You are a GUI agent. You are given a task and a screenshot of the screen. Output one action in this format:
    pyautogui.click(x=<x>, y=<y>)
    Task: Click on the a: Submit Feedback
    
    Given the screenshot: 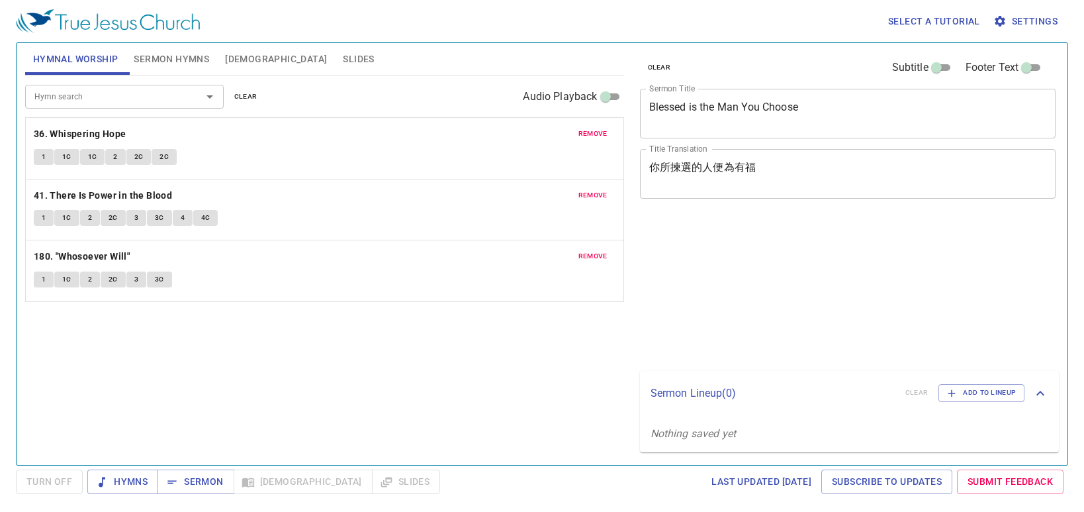 What is the action you would take?
    pyautogui.click(x=1010, y=481)
    